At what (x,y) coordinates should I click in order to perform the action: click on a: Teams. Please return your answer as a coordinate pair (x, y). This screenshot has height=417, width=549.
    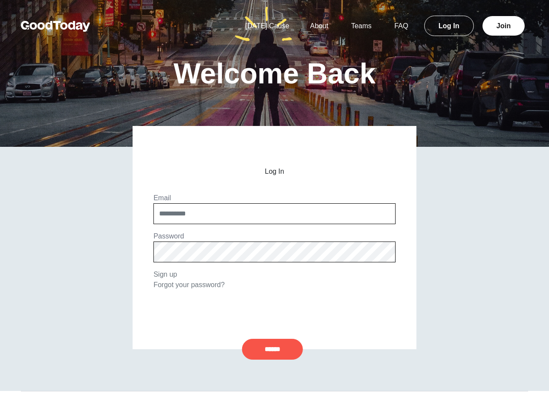
    Looking at the image, I should click on (361, 26).